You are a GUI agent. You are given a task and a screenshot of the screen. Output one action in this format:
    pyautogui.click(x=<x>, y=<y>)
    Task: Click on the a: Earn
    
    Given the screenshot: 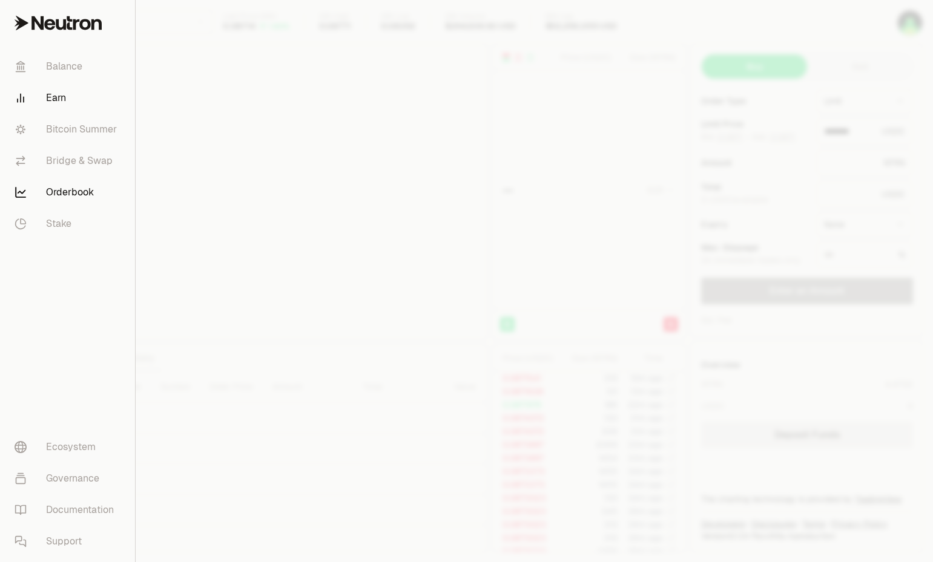 What is the action you would take?
    pyautogui.click(x=67, y=98)
    